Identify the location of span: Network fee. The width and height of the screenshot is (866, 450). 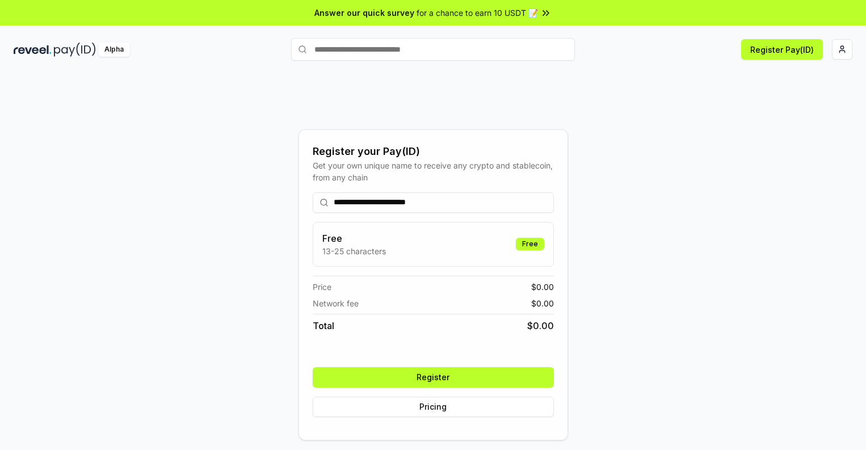
(335, 303).